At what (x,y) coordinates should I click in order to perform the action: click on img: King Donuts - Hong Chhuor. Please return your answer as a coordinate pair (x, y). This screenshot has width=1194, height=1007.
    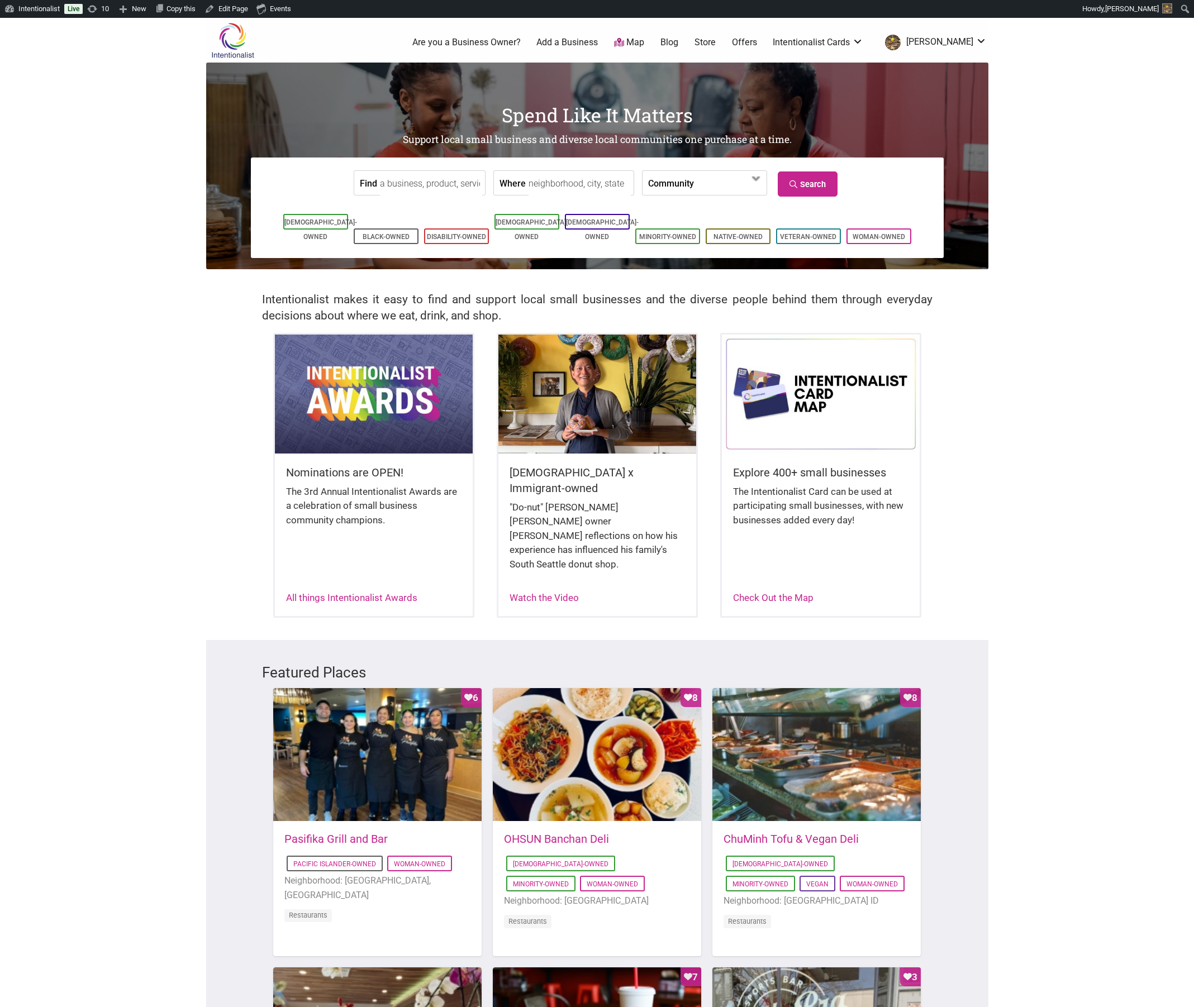
    Looking at the image, I should click on (597, 394).